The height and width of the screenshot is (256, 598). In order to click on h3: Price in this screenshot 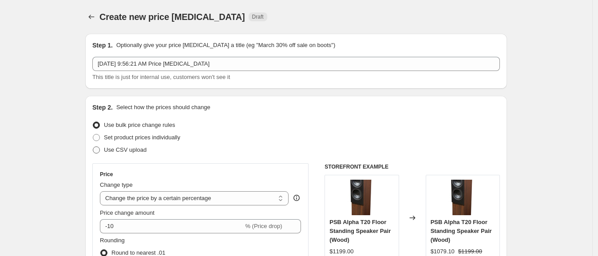, I will do `click(106, 175)`.